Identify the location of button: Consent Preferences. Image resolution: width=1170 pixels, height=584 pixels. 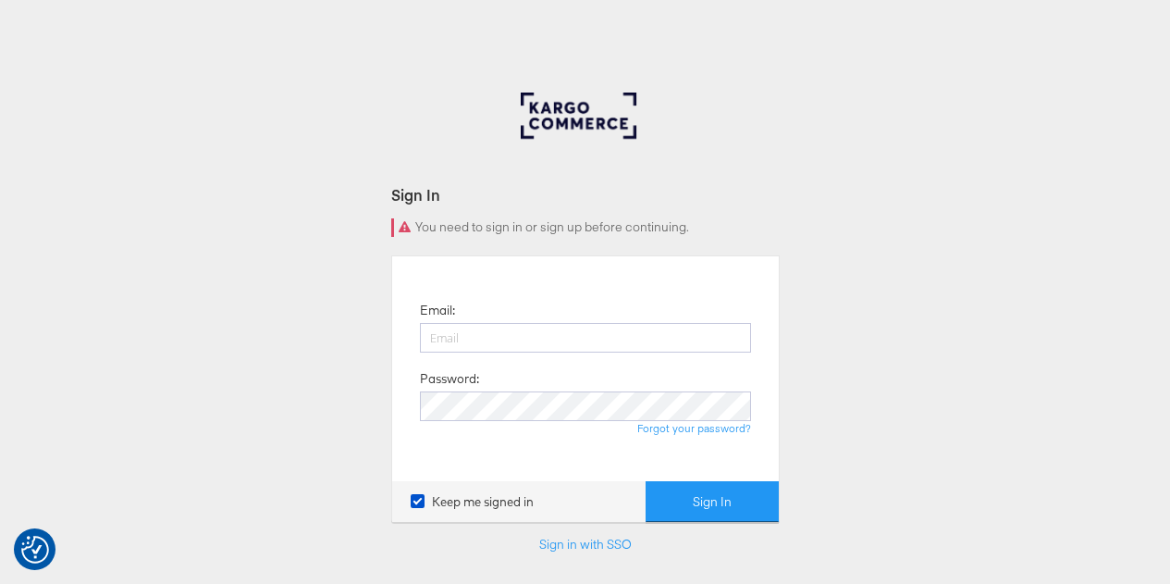
(35, 549).